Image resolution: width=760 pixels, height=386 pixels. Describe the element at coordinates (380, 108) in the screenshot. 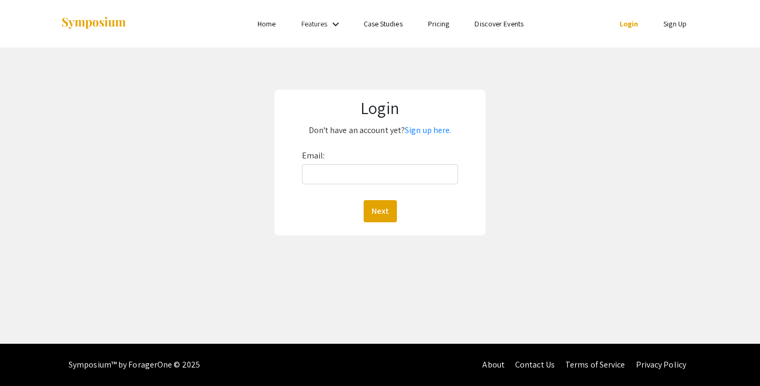

I see `h1: Login` at that location.